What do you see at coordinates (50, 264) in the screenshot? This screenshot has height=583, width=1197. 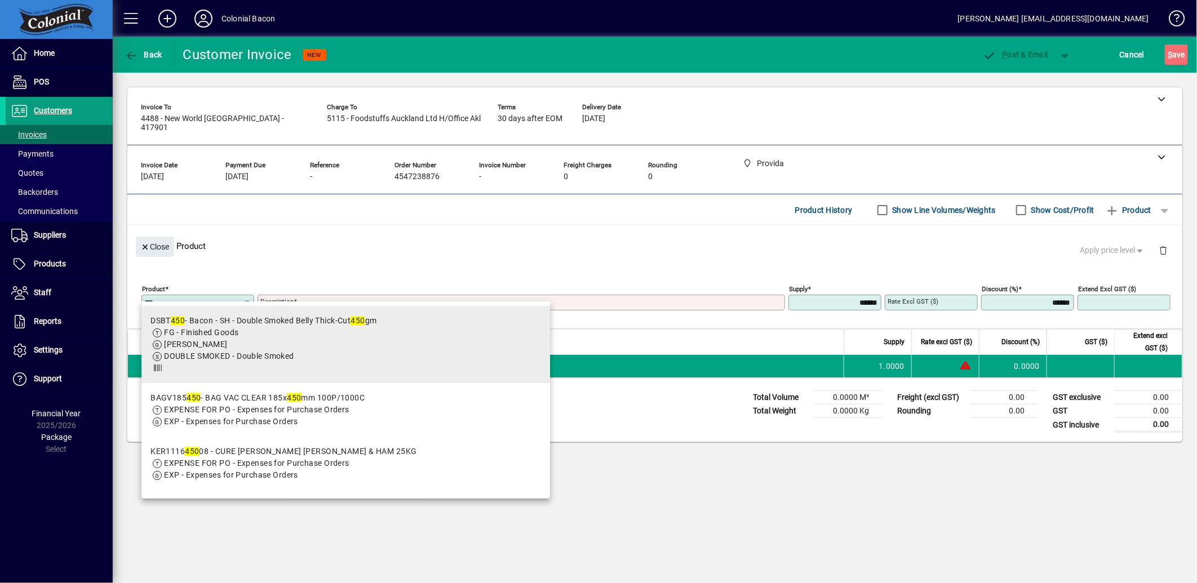 I see `span: Products` at bounding box center [50, 264].